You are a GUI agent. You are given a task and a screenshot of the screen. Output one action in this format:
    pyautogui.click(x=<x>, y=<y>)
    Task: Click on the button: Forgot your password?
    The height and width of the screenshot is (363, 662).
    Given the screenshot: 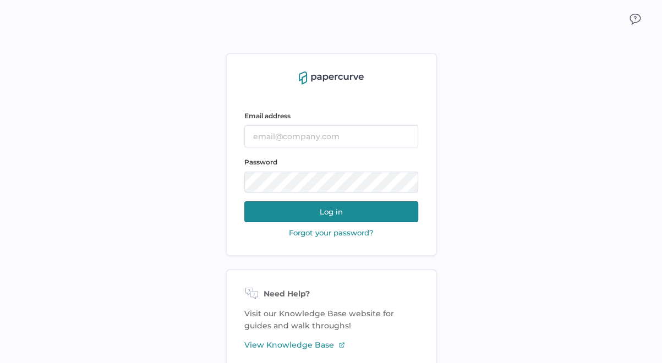 What is the action you would take?
    pyautogui.click(x=331, y=233)
    